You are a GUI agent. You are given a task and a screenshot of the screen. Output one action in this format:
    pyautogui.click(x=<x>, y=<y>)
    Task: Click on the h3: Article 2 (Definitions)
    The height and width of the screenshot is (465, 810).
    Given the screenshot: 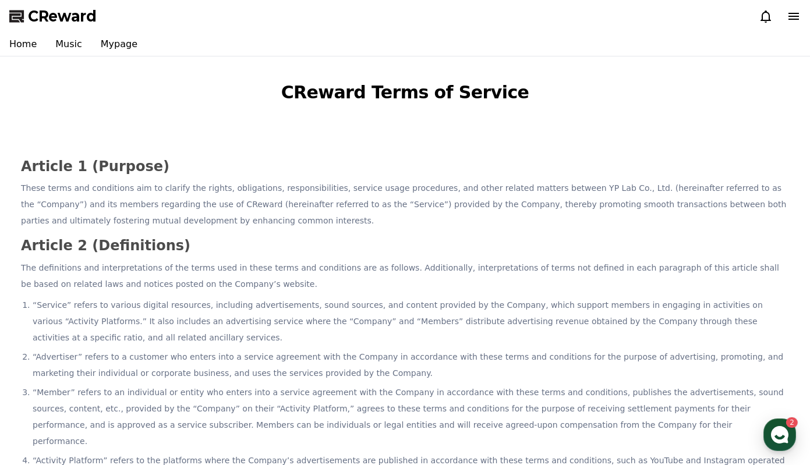 What is the action you would take?
    pyautogui.click(x=405, y=246)
    